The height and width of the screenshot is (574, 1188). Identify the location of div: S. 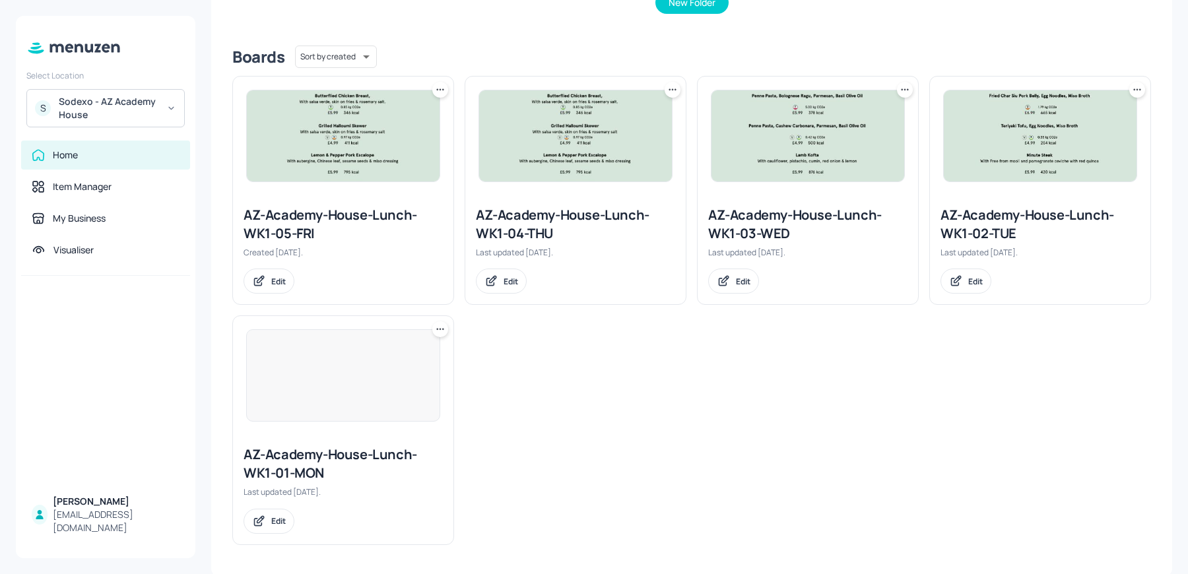
(43, 108).